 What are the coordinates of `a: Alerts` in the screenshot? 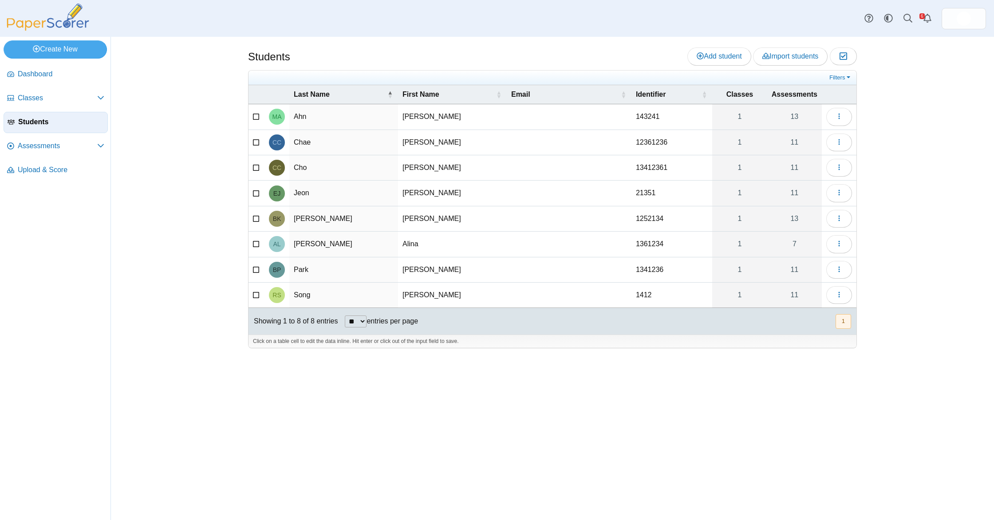 It's located at (928, 19).